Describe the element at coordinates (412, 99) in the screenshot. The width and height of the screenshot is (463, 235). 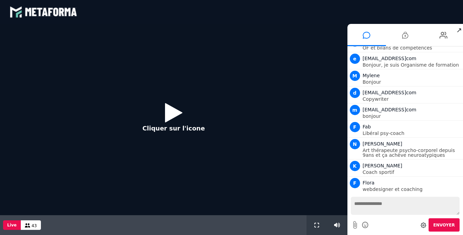
I see `p: Copywriter` at that location.